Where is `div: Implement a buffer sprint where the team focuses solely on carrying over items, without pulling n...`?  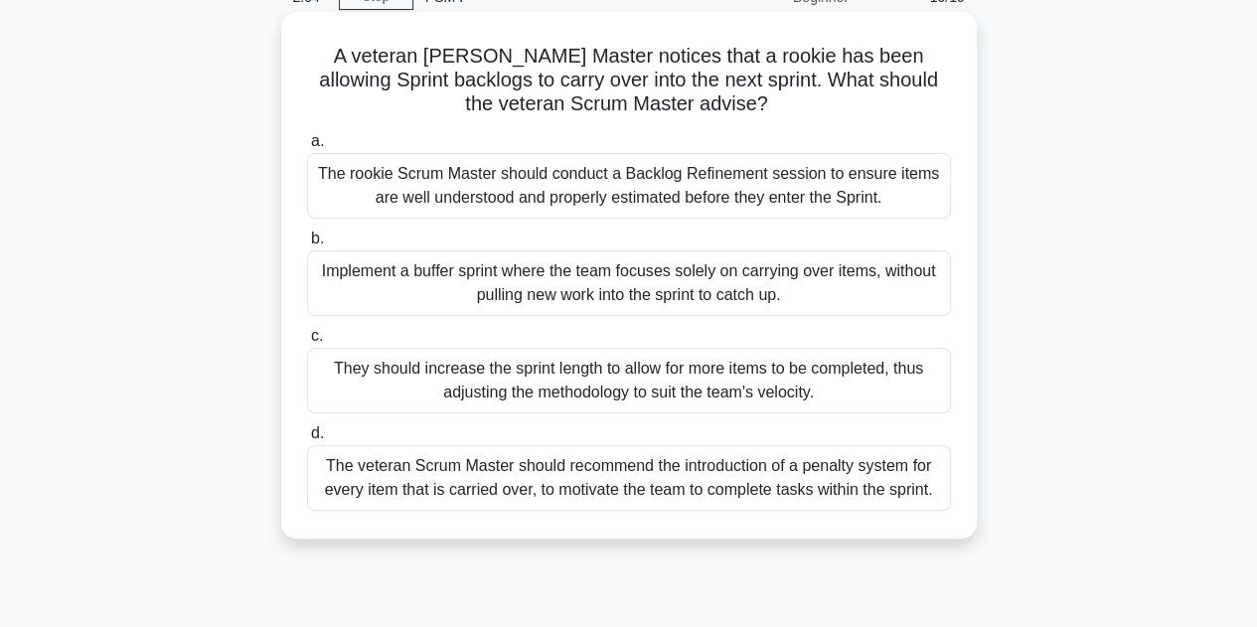 div: Implement a buffer sprint where the team focuses solely on carrying over items, without pulling n... is located at coordinates (629, 283).